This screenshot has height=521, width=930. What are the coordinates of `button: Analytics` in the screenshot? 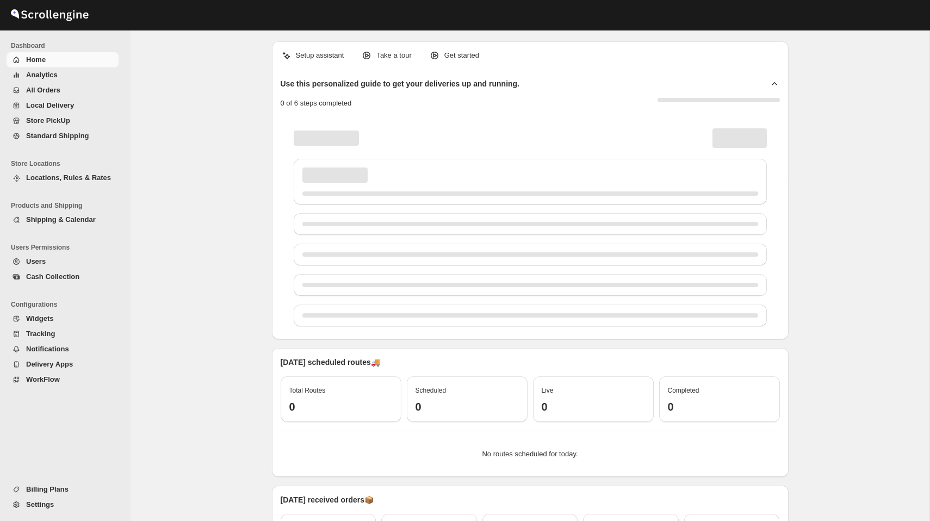 It's located at (63, 75).